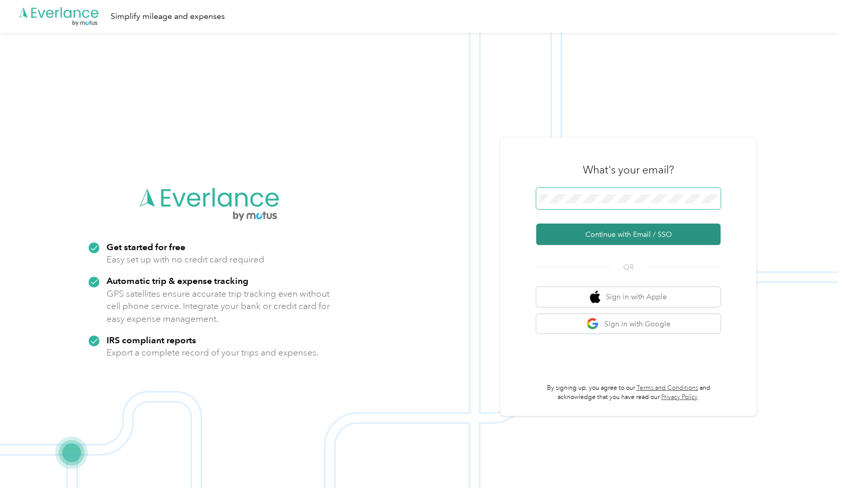 This screenshot has width=843, height=488. What do you see at coordinates (167, 16) in the screenshot?
I see `div: Simplify mileage and expenses` at bounding box center [167, 16].